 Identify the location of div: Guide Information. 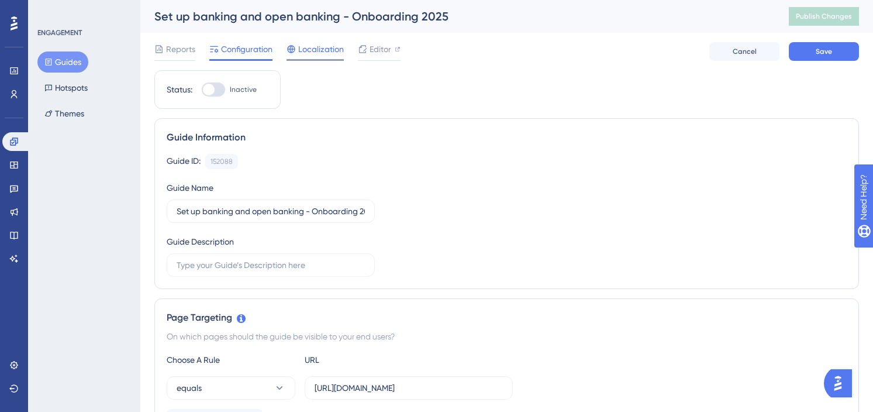
(506, 137).